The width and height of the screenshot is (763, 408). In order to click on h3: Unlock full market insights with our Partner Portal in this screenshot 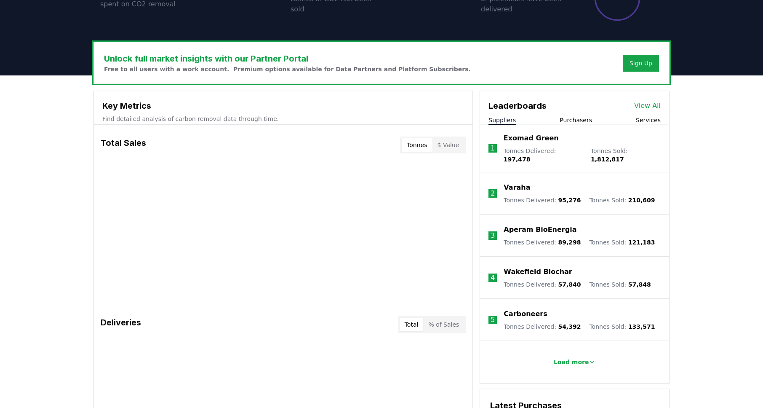, I will do `click(287, 59)`.